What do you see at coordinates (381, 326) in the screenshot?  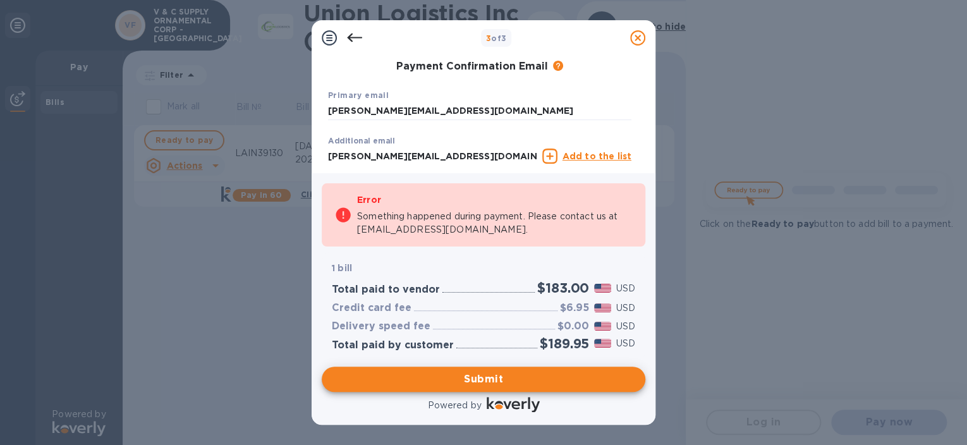 I see `h3: Delivery speed fee` at bounding box center [381, 326].